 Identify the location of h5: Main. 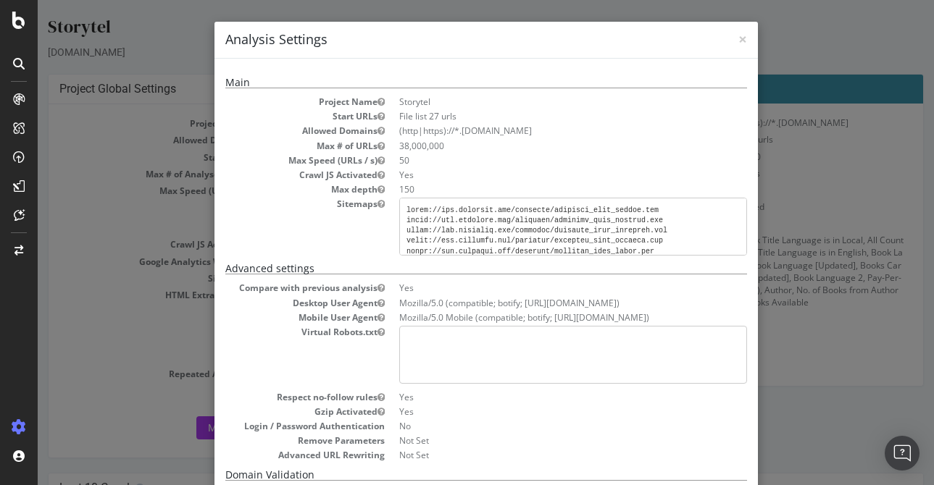
(448, 83).